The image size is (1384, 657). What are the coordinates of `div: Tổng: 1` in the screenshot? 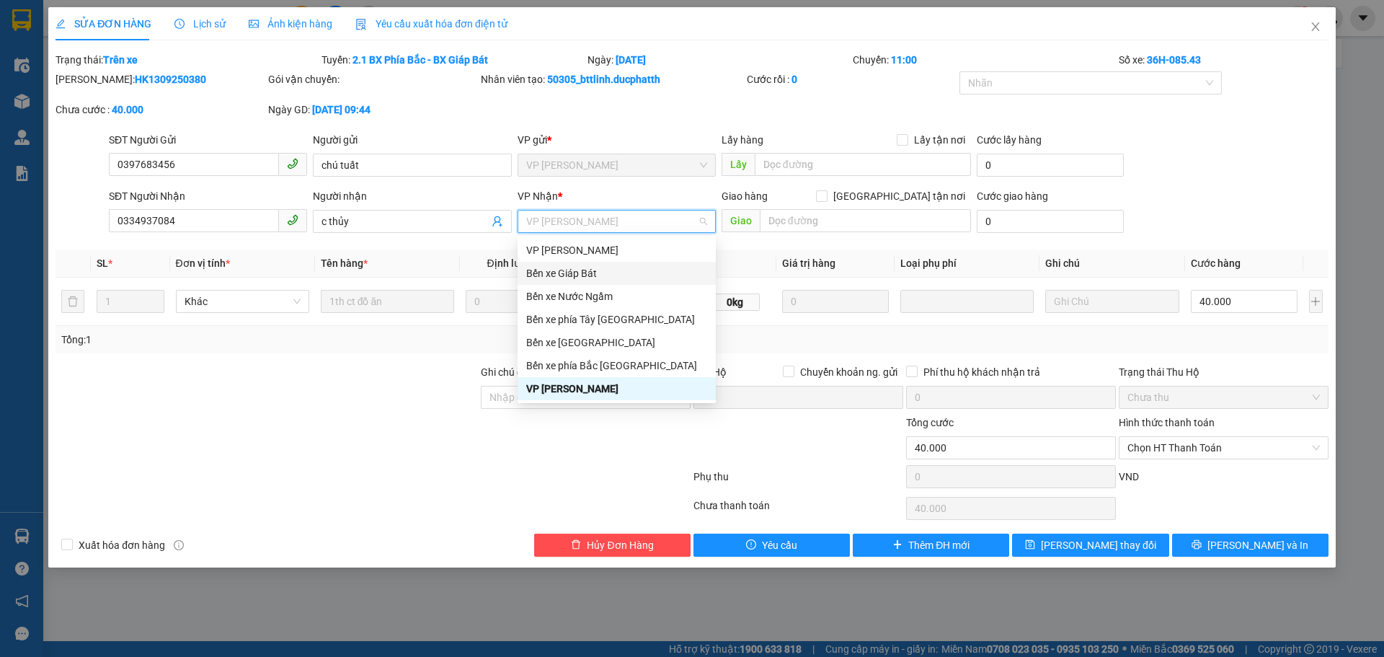 It's located at (298, 339).